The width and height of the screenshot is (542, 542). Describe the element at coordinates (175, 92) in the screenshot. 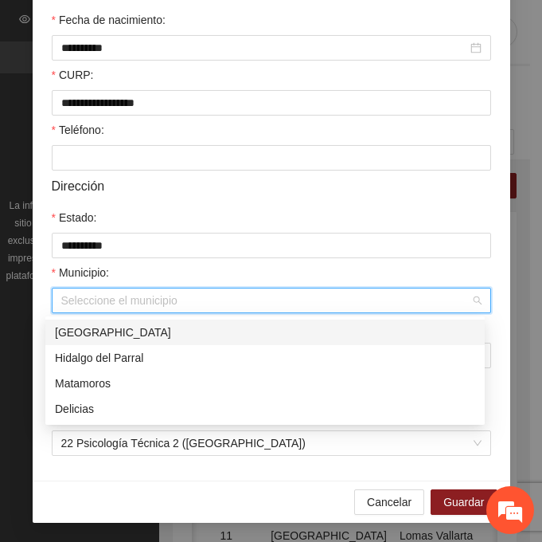

I see `div: Chatee con nosotros ahora` at that location.